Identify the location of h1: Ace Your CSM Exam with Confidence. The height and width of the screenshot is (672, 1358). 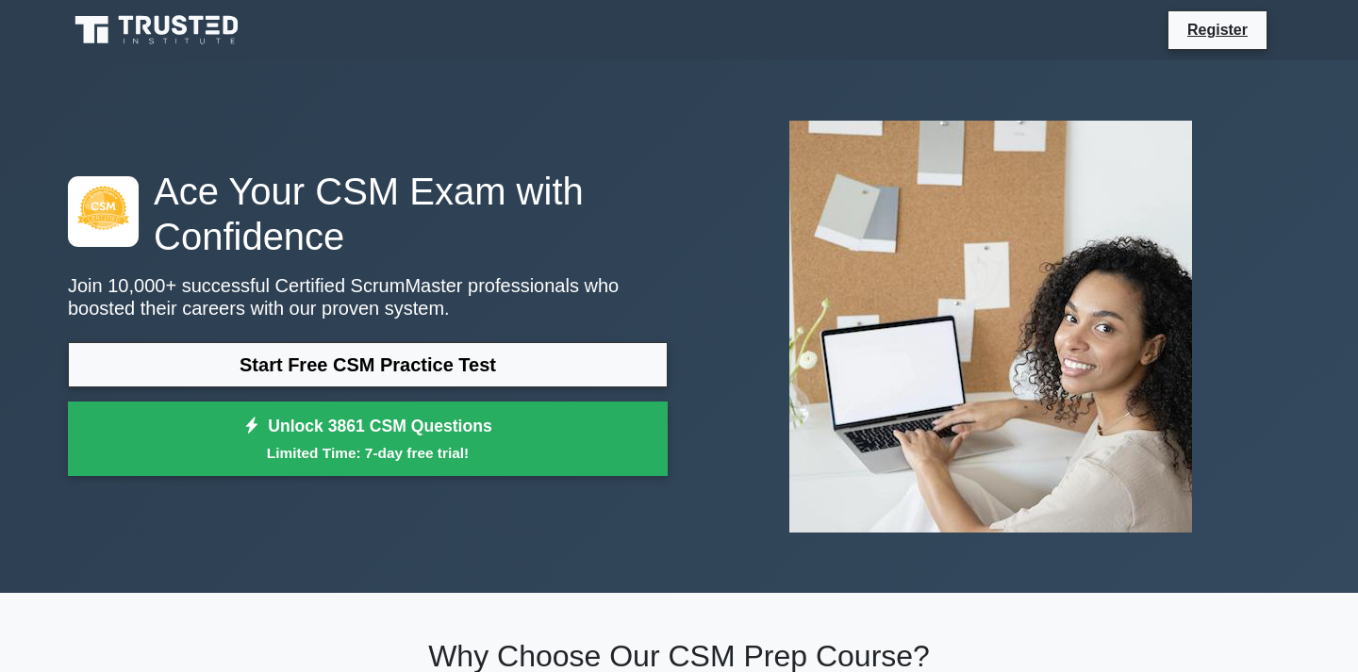
(368, 214).